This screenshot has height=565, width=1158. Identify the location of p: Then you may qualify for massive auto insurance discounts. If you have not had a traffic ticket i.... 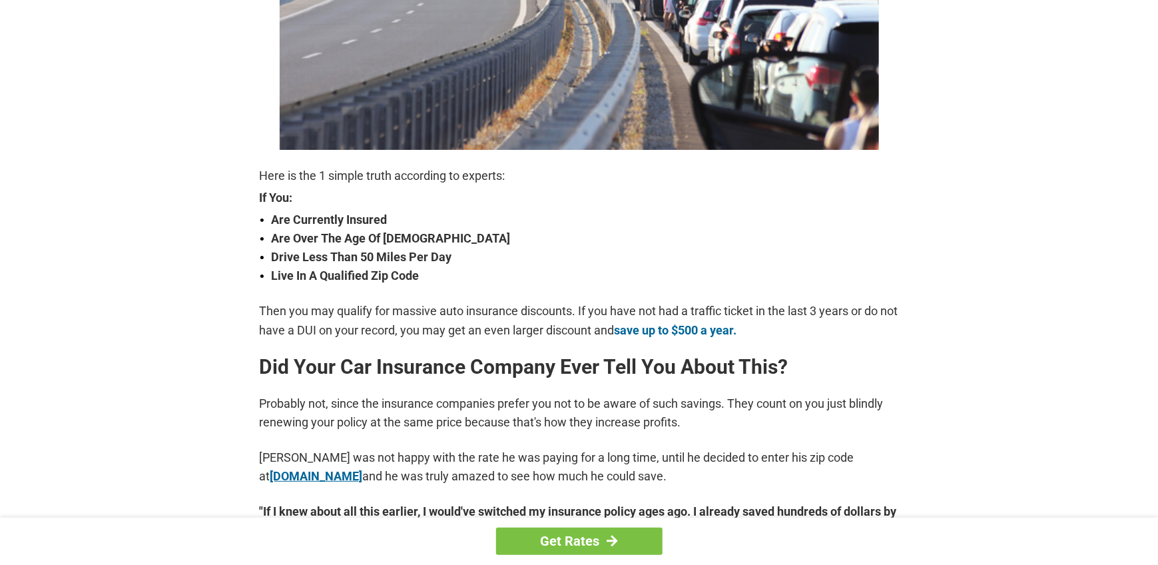
(579, 320).